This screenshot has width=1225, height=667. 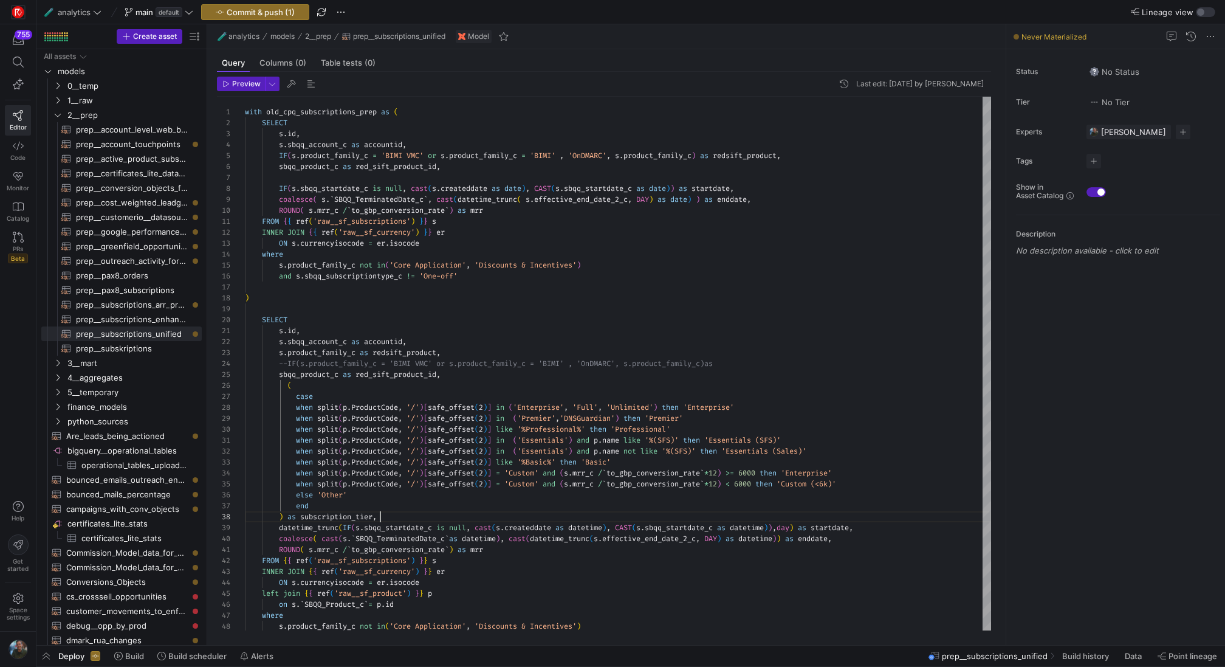 I want to click on span: sbqq_product_c, so click(x=309, y=166).